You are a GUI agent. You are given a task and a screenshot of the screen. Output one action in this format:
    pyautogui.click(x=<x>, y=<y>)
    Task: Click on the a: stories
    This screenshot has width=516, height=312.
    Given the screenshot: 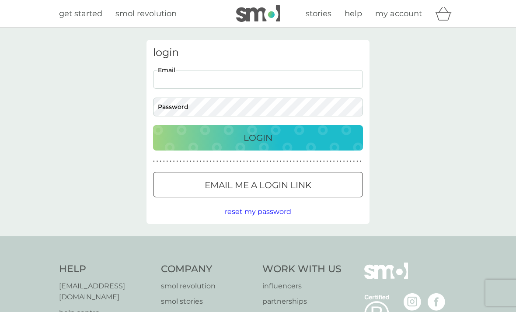 What is the action you would take?
    pyautogui.click(x=319, y=14)
    